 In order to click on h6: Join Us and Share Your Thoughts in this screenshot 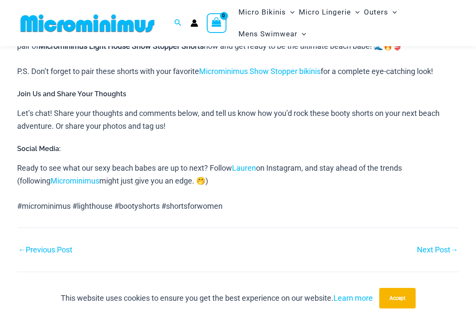, I will do `click(238, 94)`.